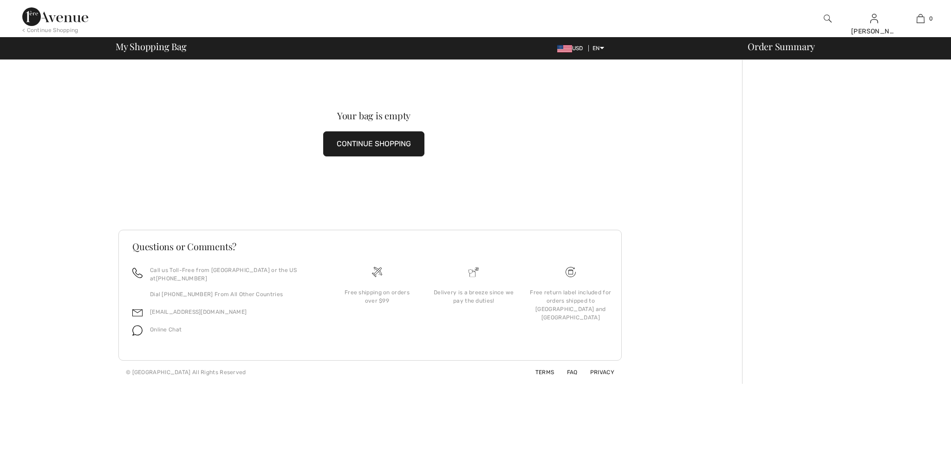  Describe the element at coordinates (565, 49) in the screenshot. I see `img: US Dollar` at that location.